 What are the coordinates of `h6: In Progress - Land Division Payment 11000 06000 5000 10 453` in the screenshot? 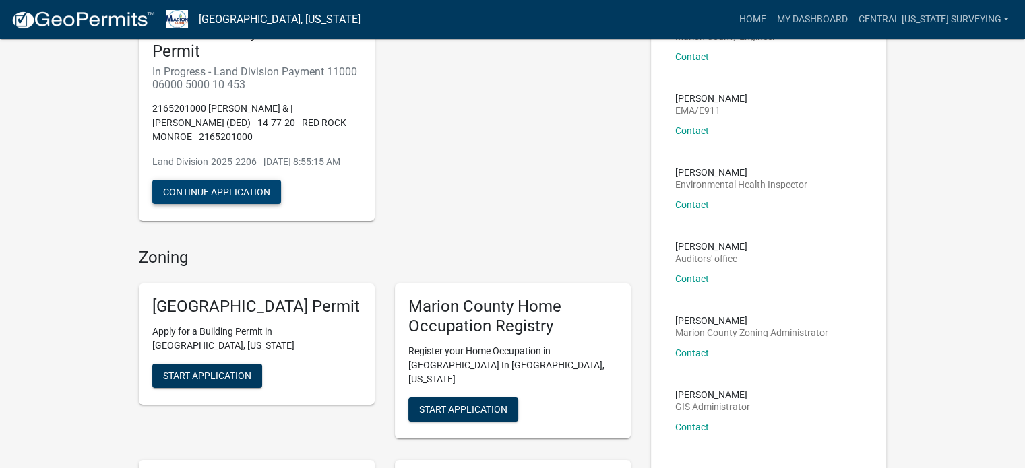 It's located at (257, 78).